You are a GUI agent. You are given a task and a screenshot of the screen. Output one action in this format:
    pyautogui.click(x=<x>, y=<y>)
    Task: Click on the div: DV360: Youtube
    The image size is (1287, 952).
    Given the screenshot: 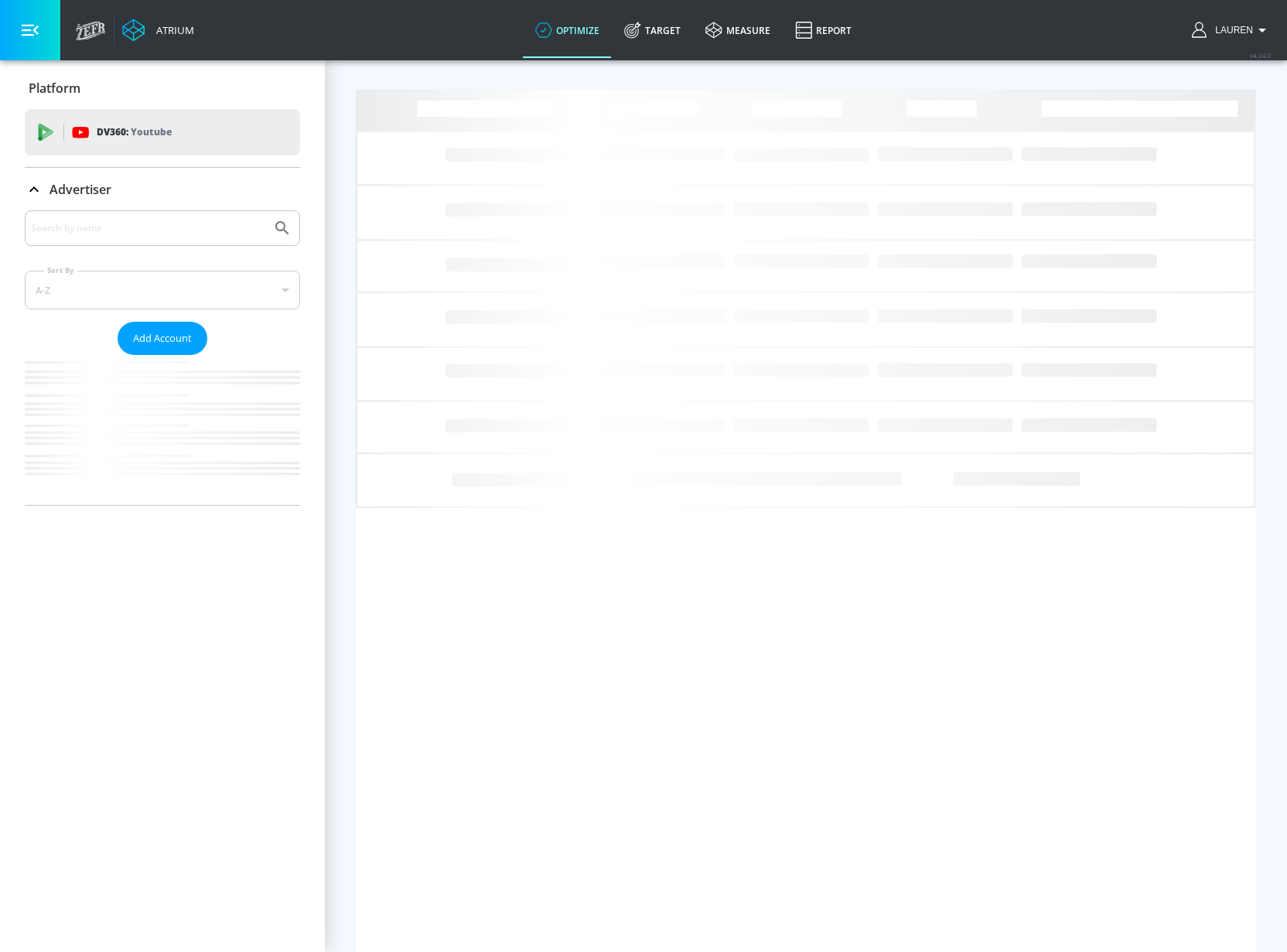 What is the action you would take?
    pyautogui.click(x=162, y=132)
    